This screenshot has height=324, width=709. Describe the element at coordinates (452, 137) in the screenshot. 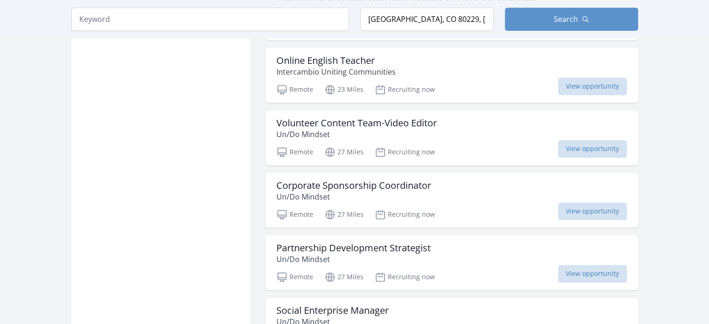

I see `a: Volunteer Content Team-Video Editor Un/Do Mindset Remote 27 Miles Recruiting now View opportunity` at that location.